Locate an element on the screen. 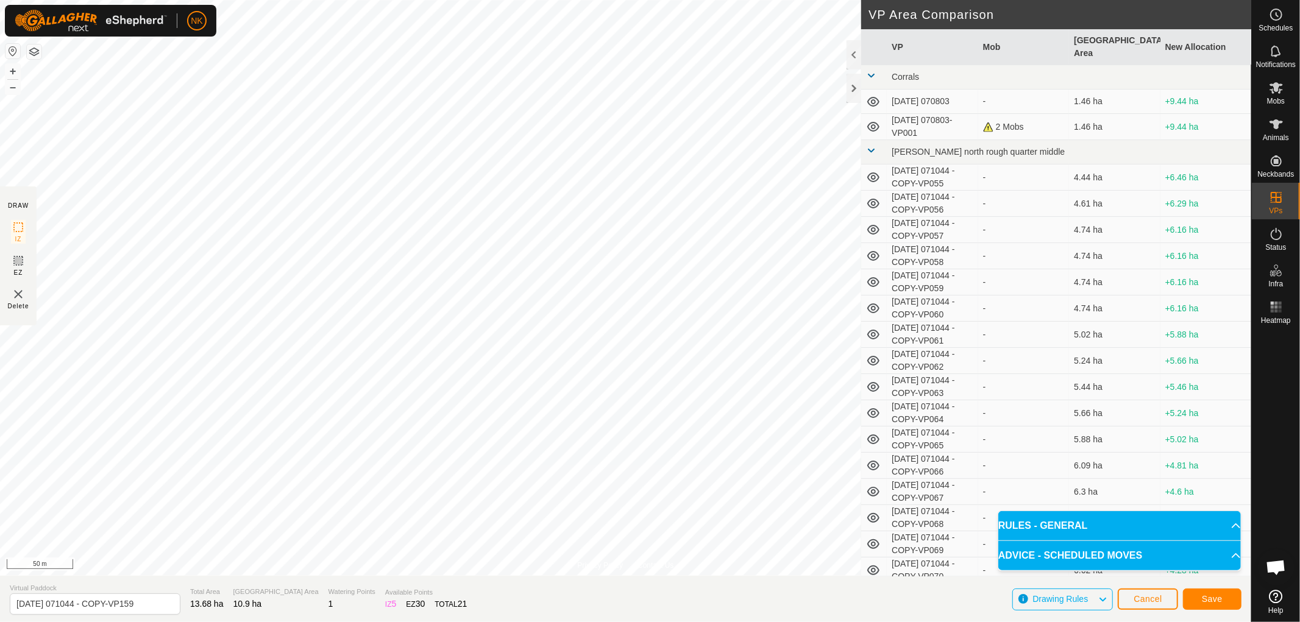 Image resolution: width=1300 pixels, height=622 pixels. a: Help is located at coordinates (1276, 602).